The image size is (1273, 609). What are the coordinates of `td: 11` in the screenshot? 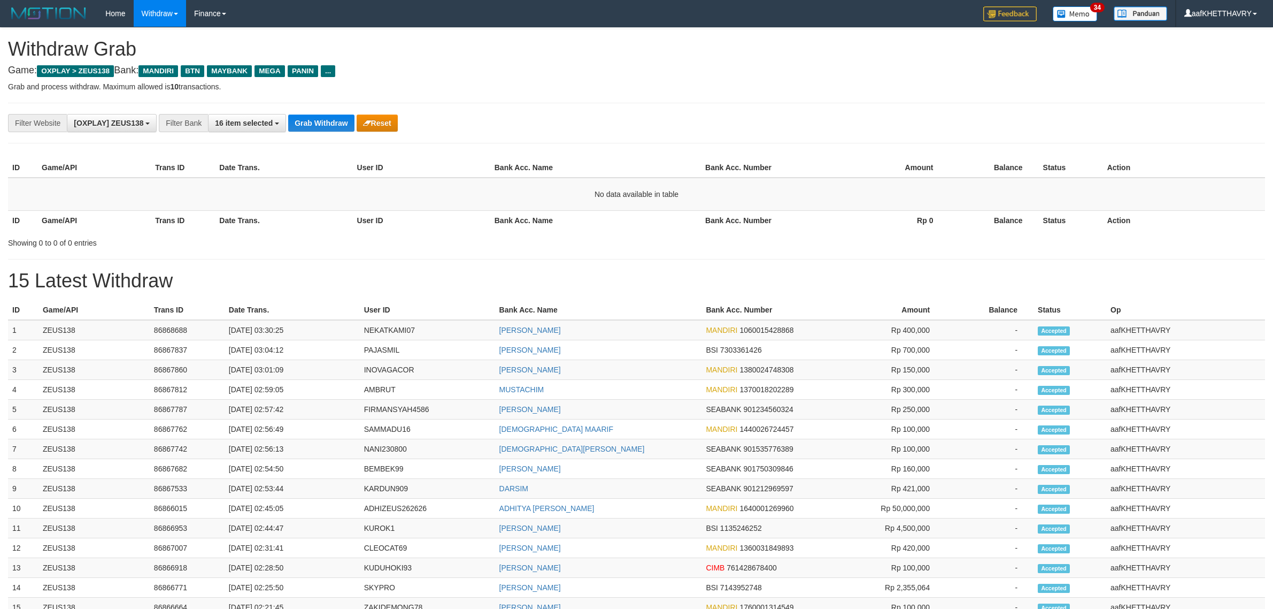 It's located at (23, 528).